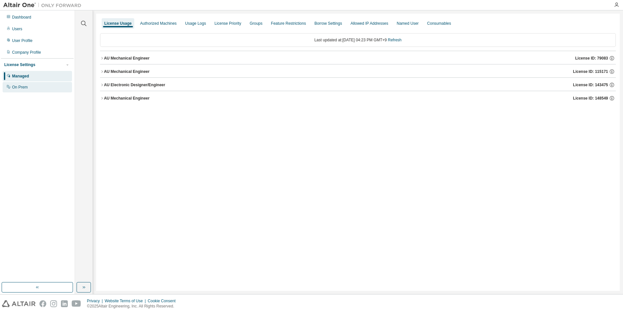  I want to click on div: Company Profile, so click(26, 52).